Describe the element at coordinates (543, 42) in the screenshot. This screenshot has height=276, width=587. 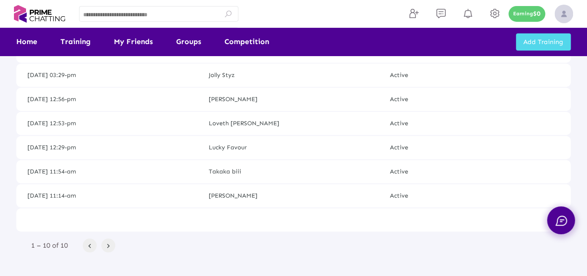
I see `span: Add Training` at that location.